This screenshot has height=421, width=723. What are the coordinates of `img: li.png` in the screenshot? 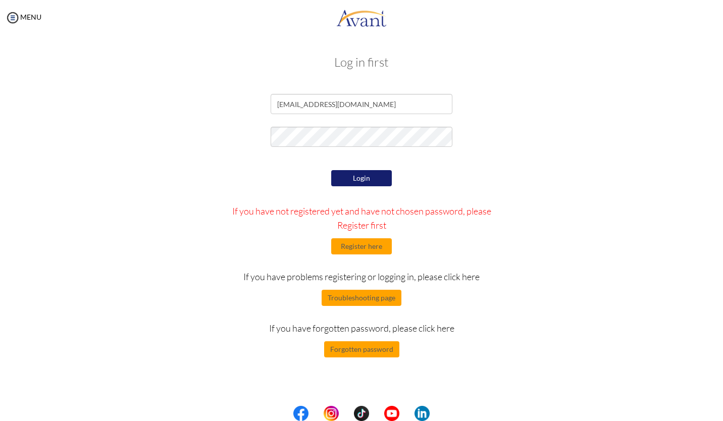 It's located at (422, 413).